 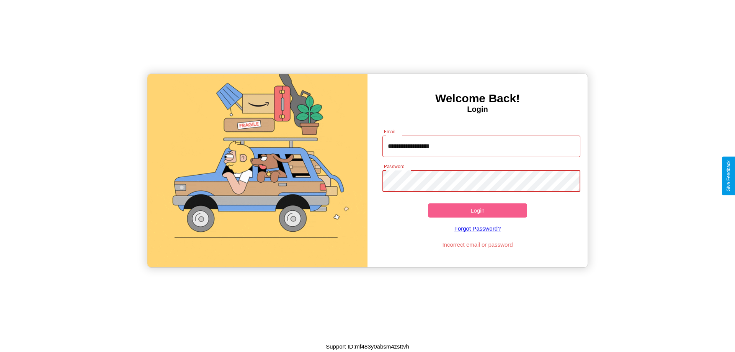 What do you see at coordinates (367, 346) in the screenshot?
I see `p: Support ID: mf483y0absm4zsttvh` at bounding box center [367, 346].